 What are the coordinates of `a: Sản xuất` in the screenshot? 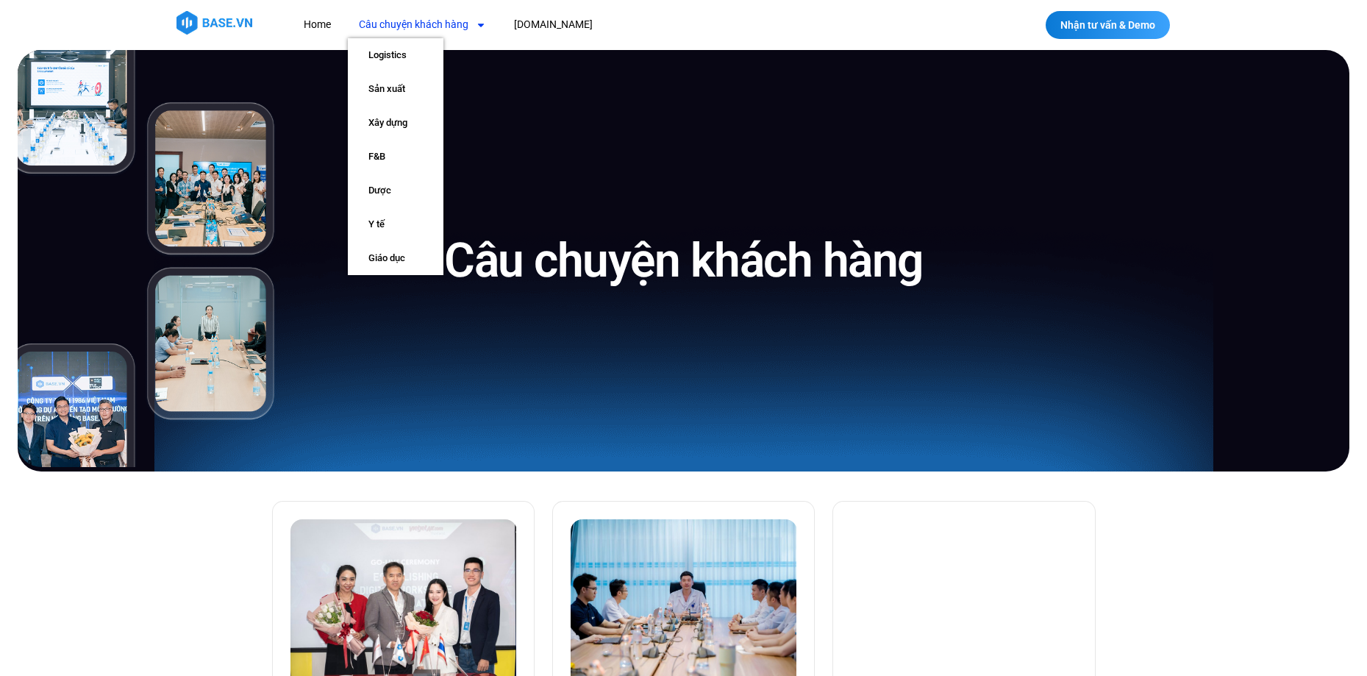 It's located at (396, 89).